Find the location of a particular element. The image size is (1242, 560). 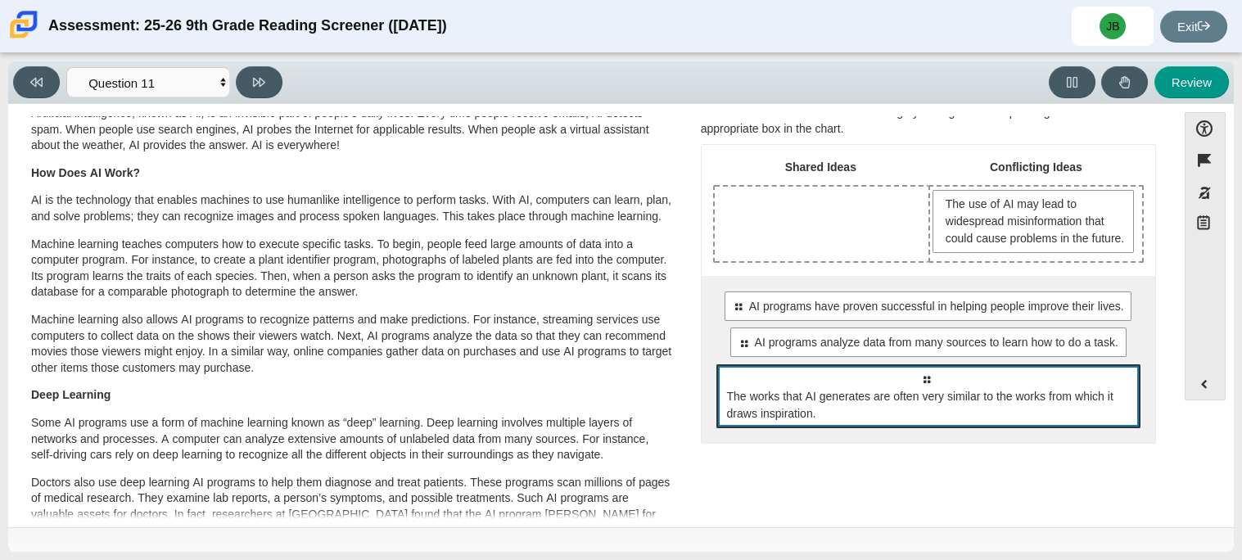

div: 3 possible responses, select a response to begin moving the response to the desired drop area or ... is located at coordinates (928, 359).